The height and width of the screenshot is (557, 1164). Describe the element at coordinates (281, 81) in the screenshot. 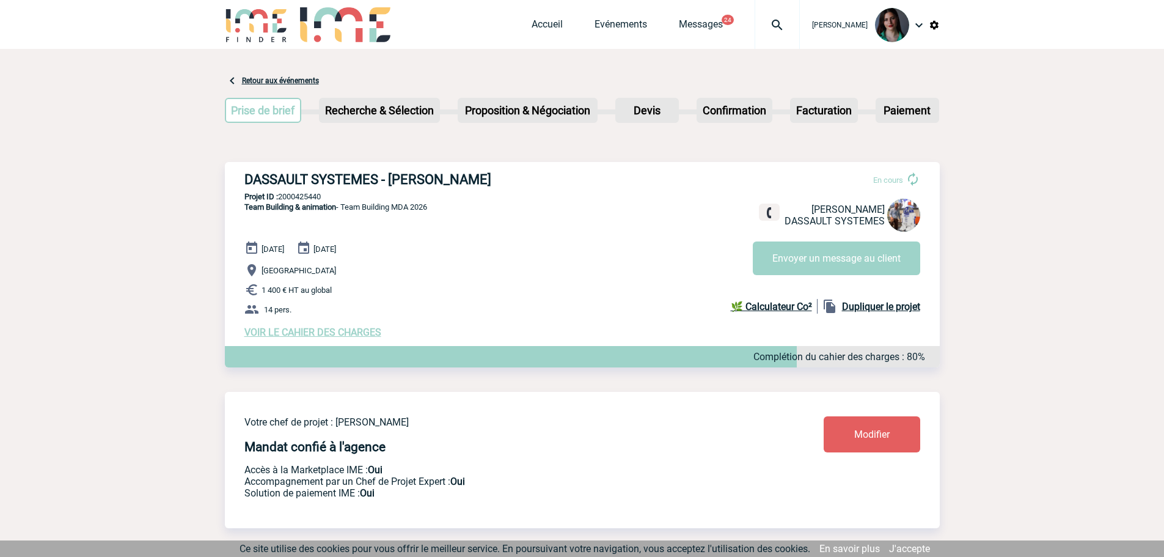

I see `a: Retour aux événements` at that location.